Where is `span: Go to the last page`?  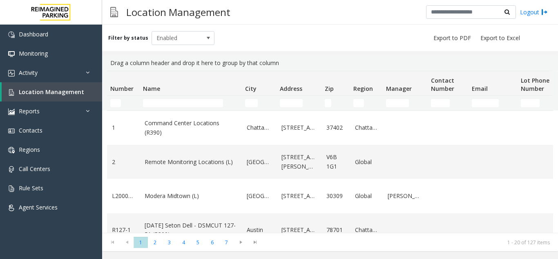
span: Go to the last page is located at coordinates (255, 242).